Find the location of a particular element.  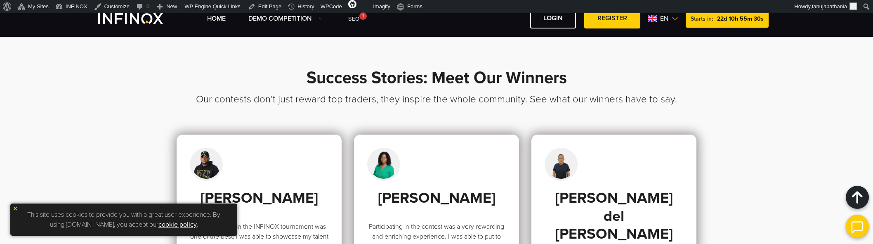

h1: Success Stories: Meet Our Winners is located at coordinates (436, 81).